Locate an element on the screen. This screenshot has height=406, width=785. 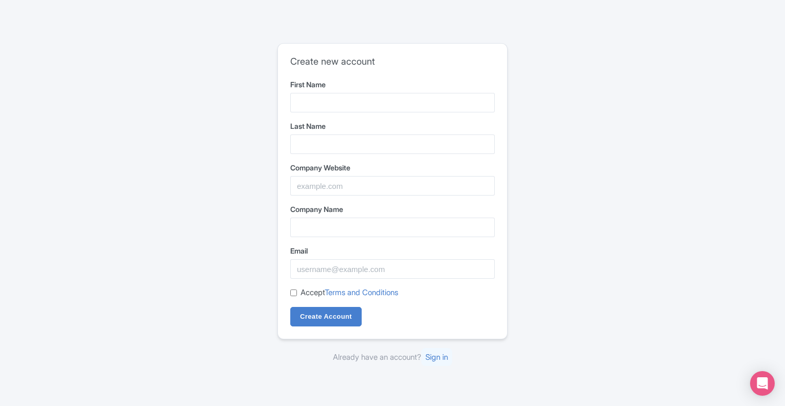
div: Open Intercom Messenger is located at coordinates (763, 384).